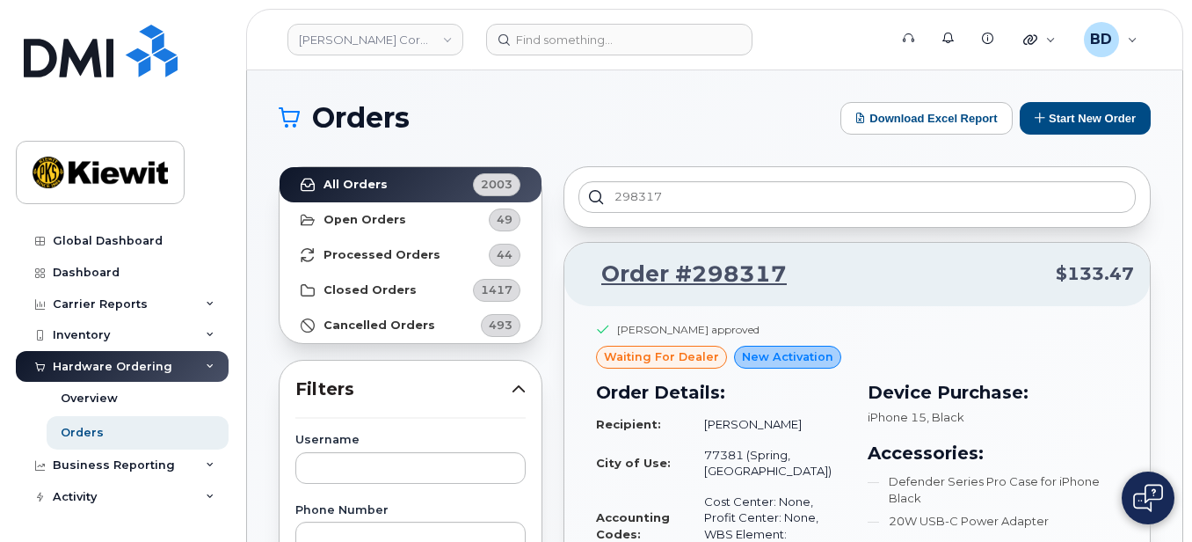 This screenshot has height=542, width=1192. Describe the element at coordinates (945, 417) in the screenshot. I see `span: , Black` at that location.